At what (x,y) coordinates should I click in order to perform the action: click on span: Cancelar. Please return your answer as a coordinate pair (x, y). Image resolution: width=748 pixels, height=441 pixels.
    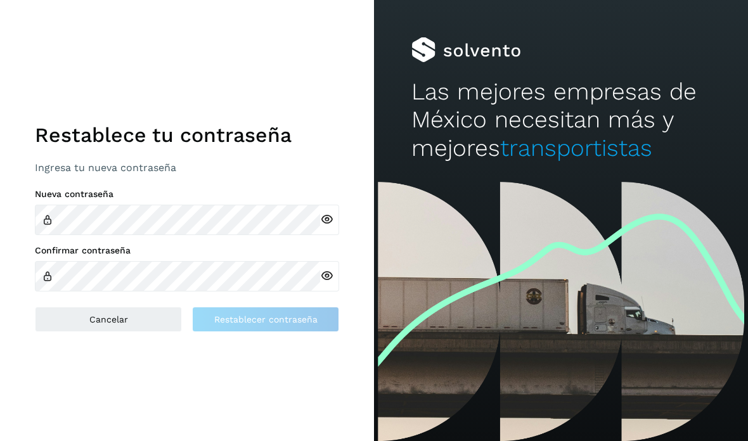
    Looking at the image, I should click on (108, 319).